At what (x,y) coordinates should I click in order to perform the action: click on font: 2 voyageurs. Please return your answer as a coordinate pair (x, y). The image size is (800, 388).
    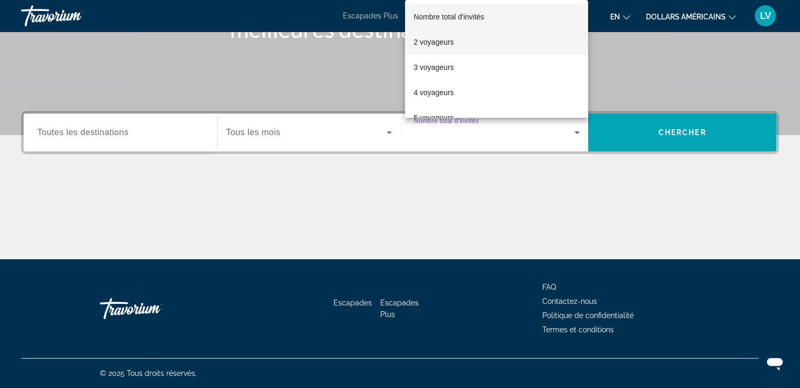
    Looking at the image, I should click on (434, 42).